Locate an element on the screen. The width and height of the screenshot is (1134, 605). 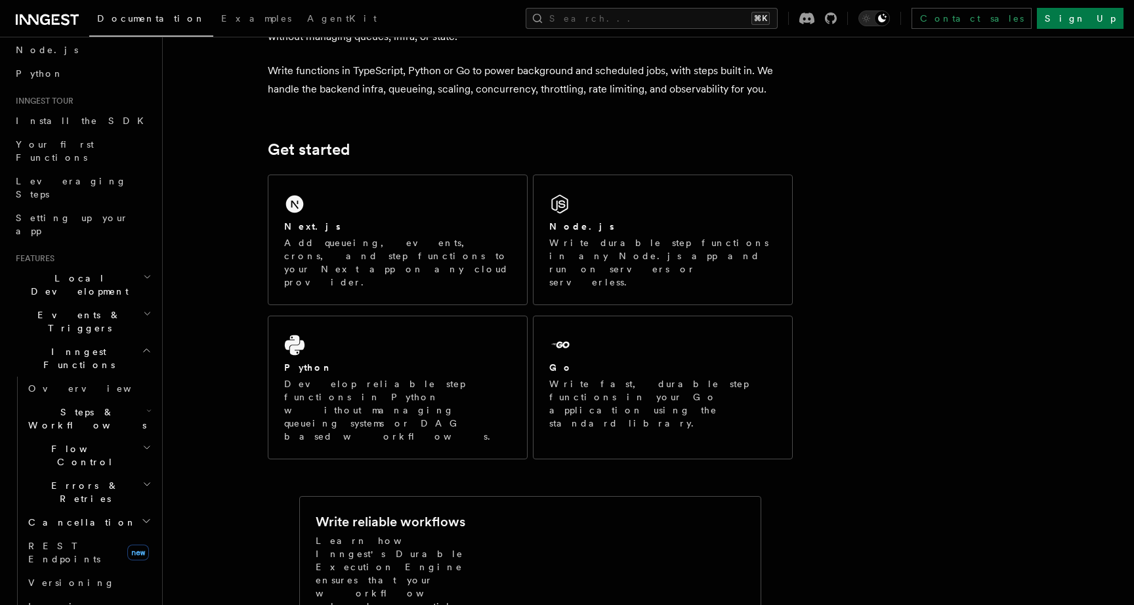
button: Inngest Functions is located at coordinates (82, 358).